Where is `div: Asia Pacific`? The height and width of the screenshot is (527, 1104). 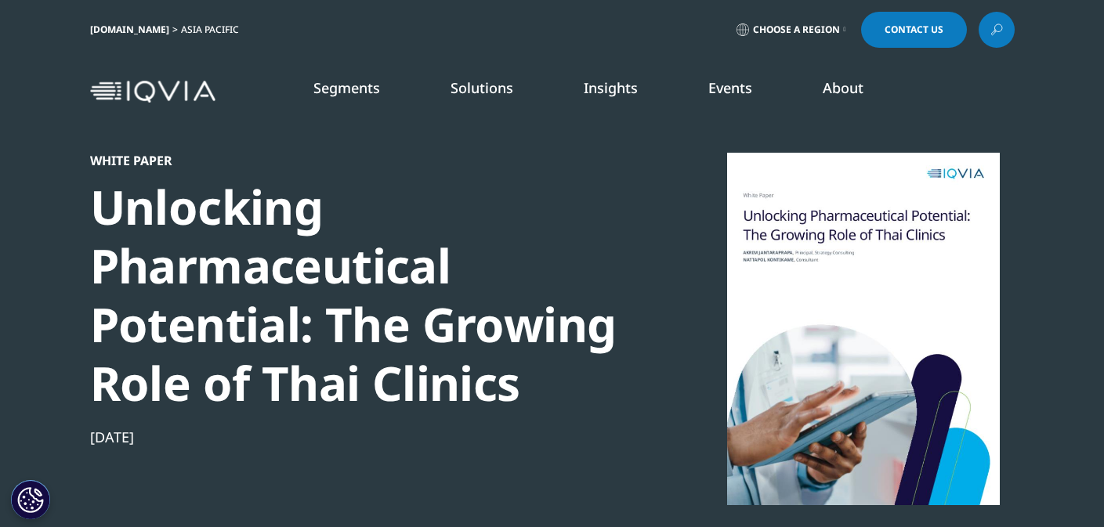 div: Asia Pacific is located at coordinates (213, 30).